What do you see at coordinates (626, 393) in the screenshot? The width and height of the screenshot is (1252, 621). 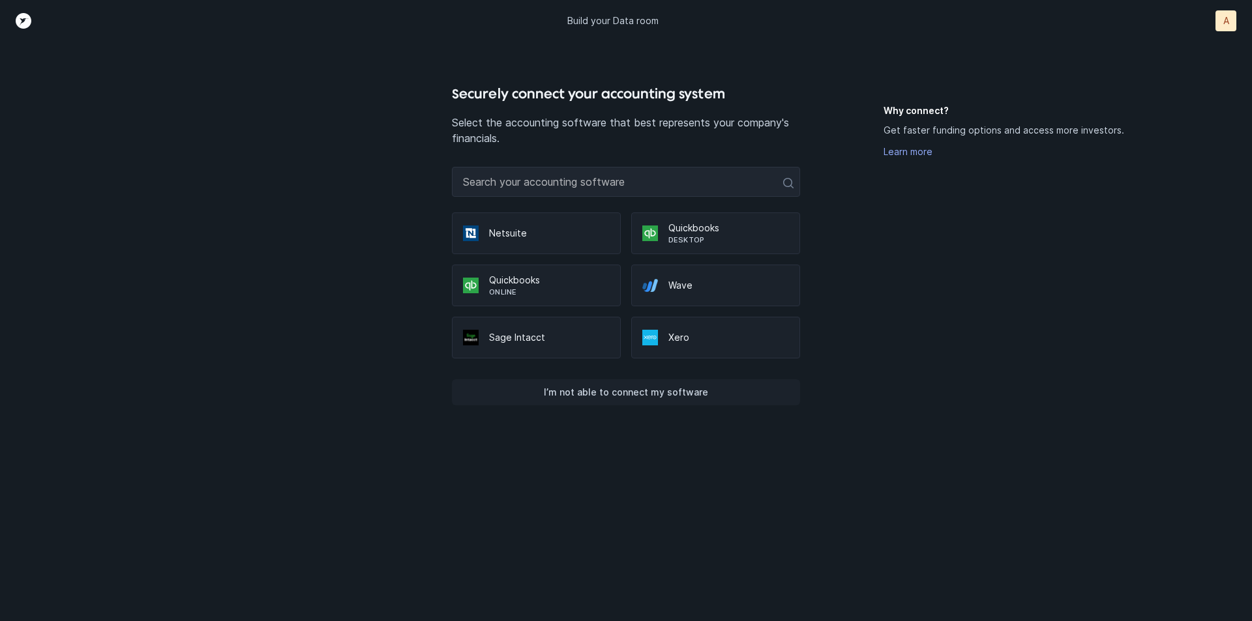 I see `p: I’m not able to connect my software` at bounding box center [626, 393].